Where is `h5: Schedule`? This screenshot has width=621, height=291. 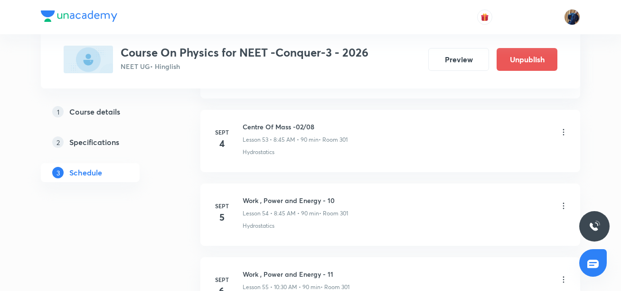 h5: Schedule is located at coordinates (85, 172).